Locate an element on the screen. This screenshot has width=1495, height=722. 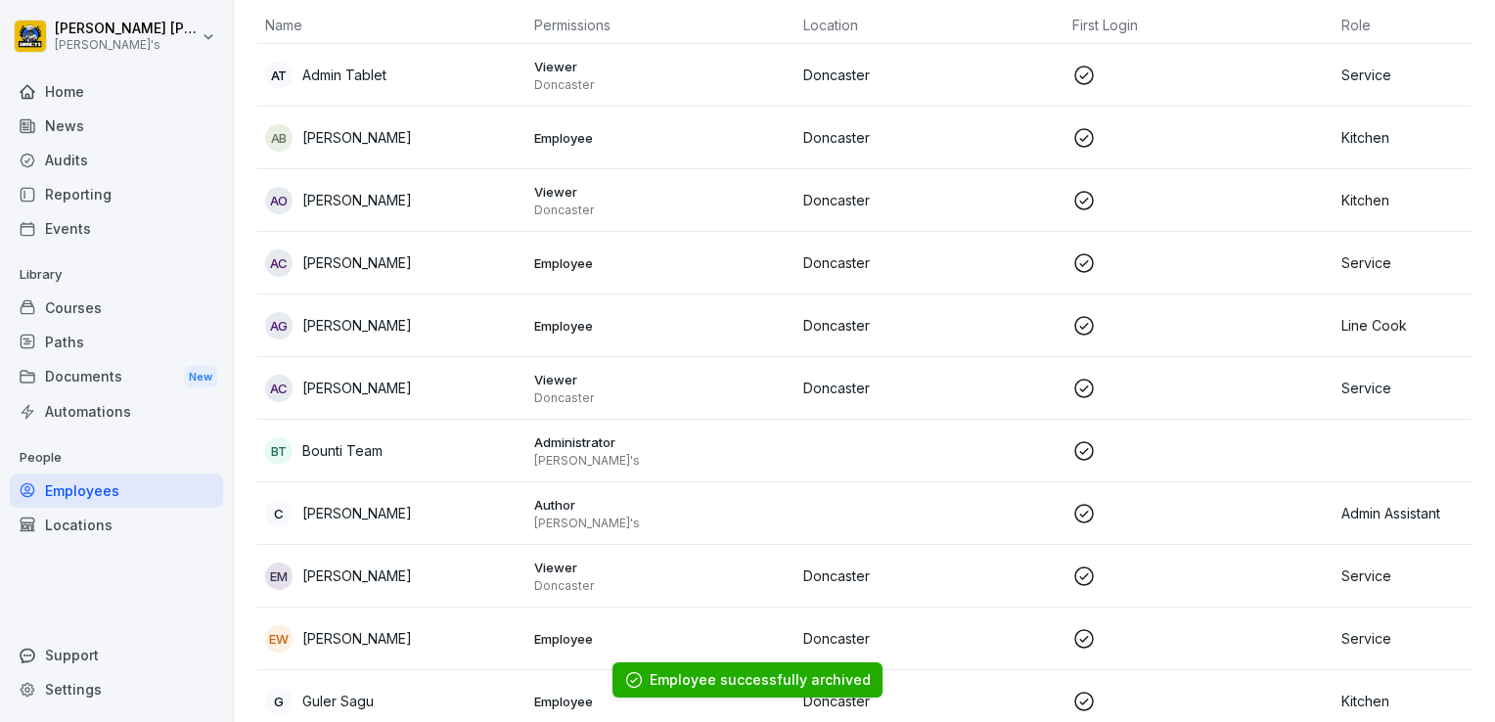
th: Location is located at coordinates (930, 25).